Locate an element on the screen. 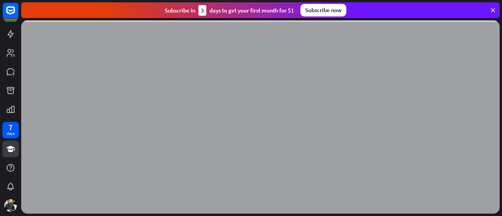 Image resolution: width=502 pixels, height=216 pixels. div: 3 is located at coordinates (202, 10).